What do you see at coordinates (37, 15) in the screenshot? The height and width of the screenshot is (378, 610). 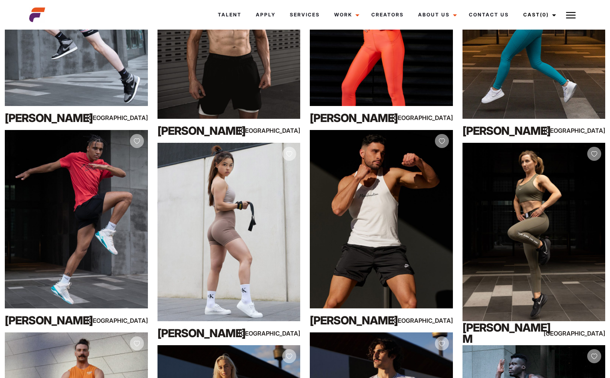 I see `img: cropped-aefm-brand-fav-22-square.png` at bounding box center [37, 15].